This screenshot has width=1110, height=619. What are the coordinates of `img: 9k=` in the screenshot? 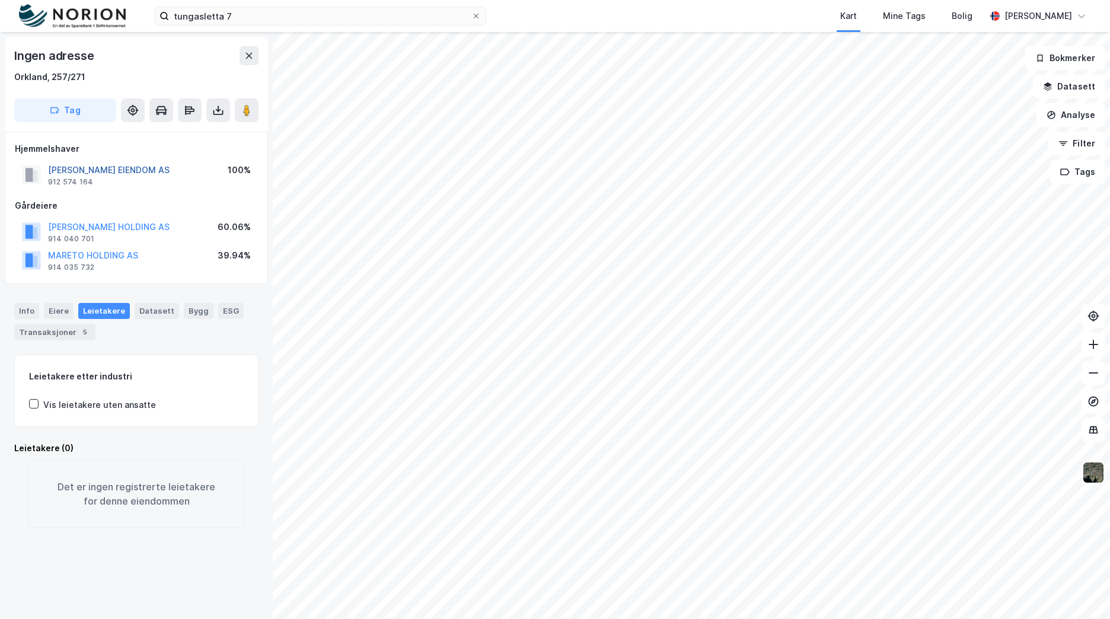 It's located at (1093, 472).